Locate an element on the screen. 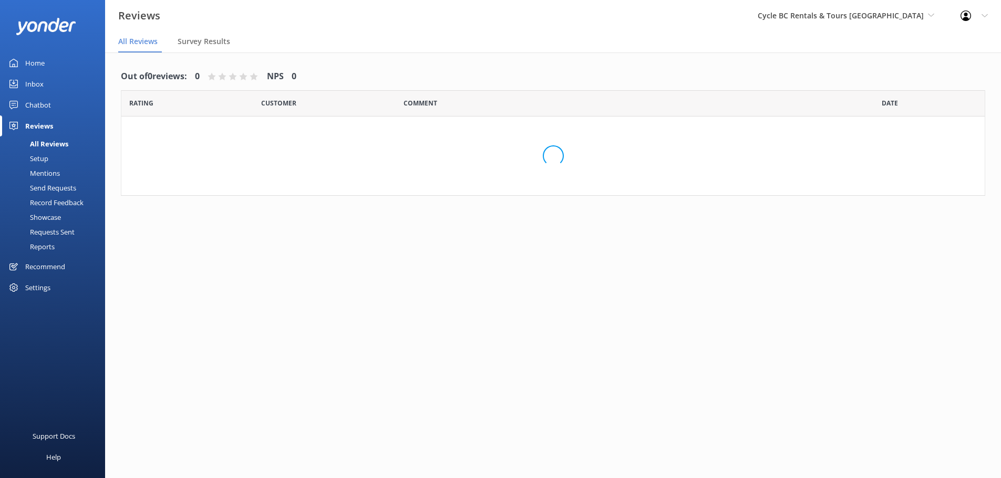  div: Recommend is located at coordinates (45, 267).